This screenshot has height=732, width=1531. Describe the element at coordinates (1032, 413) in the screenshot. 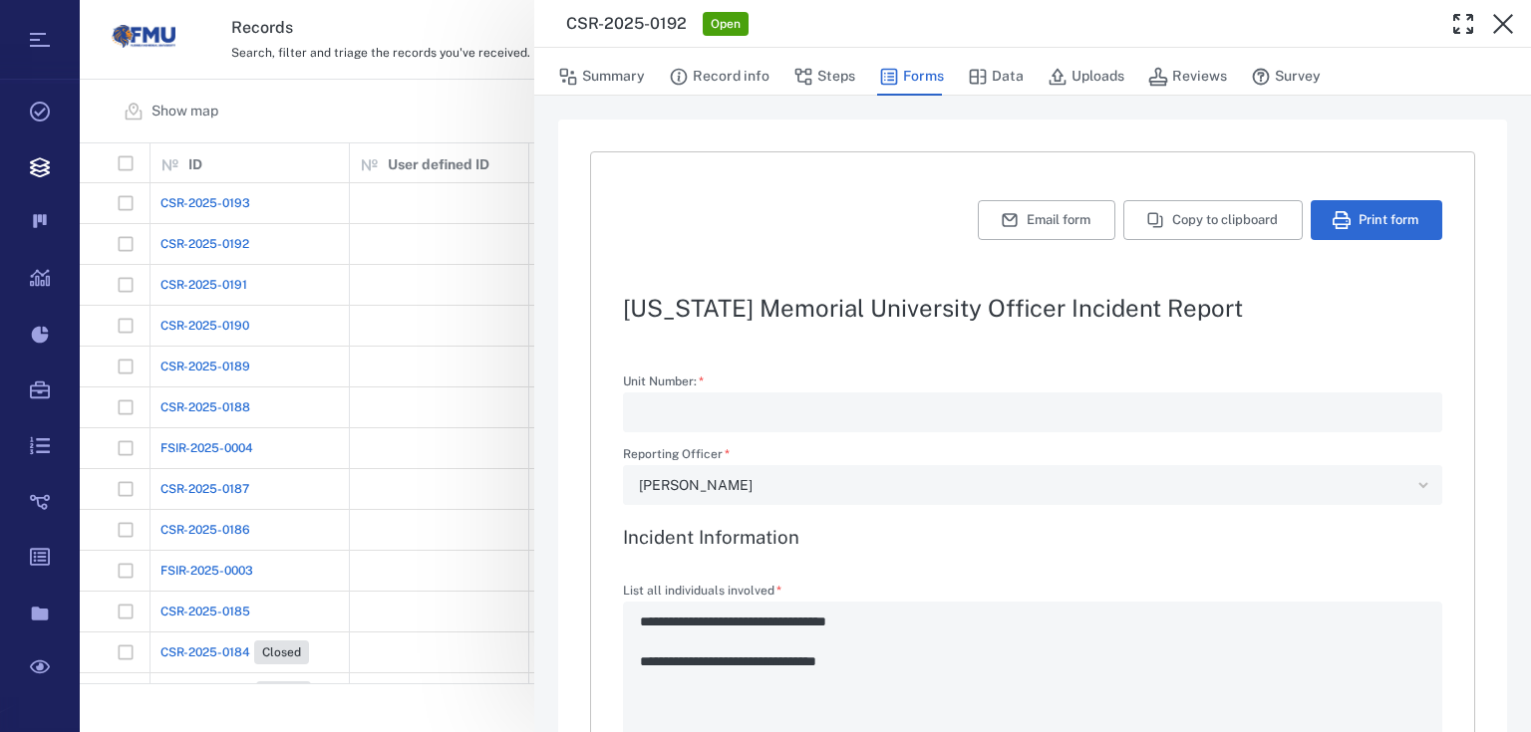

I see `div: Unit Number:` at that location.